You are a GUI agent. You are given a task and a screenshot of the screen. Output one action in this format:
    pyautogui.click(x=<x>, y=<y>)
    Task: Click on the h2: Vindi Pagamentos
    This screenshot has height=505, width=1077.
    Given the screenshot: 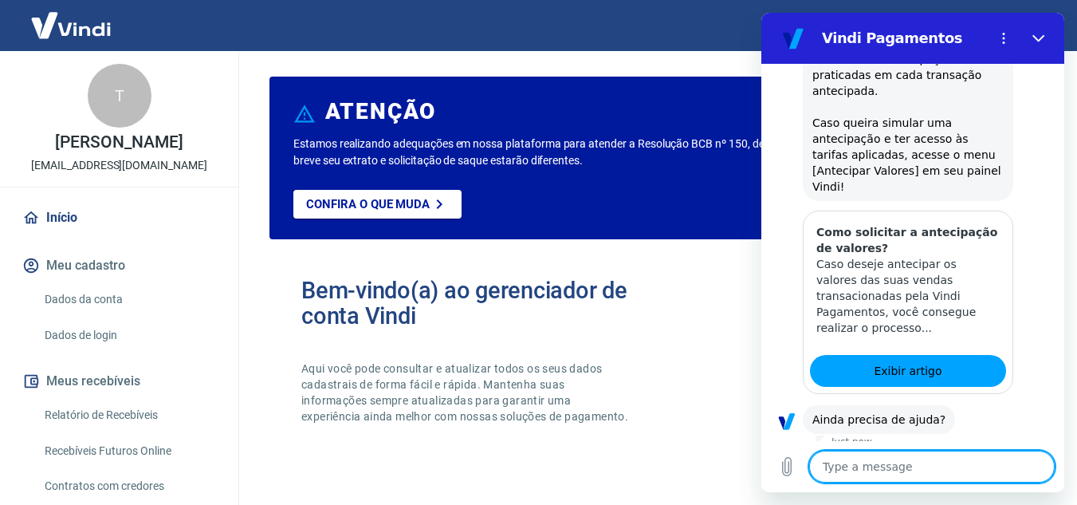 What is the action you would take?
    pyautogui.click(x=140, y=26)
    